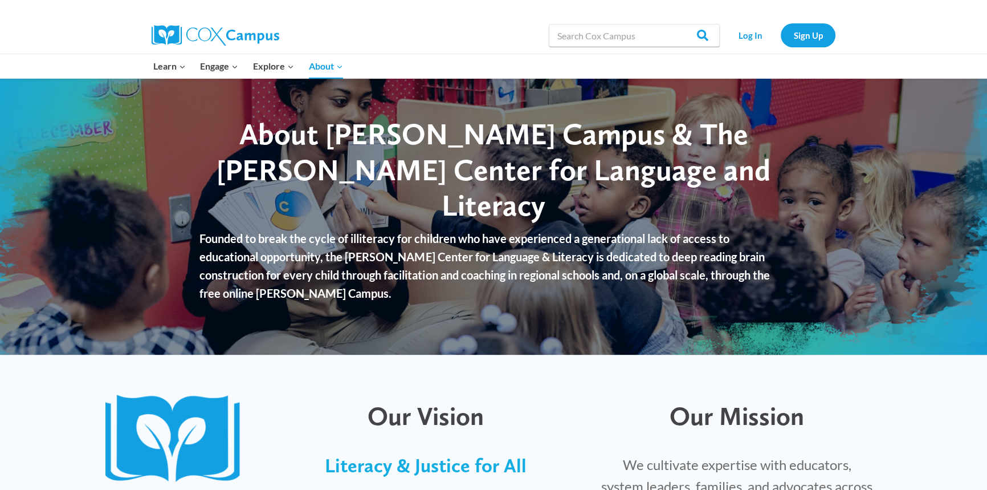 This screenshot has height=490, width=987. I want to click on a: Sign Up, so click(808, 35).